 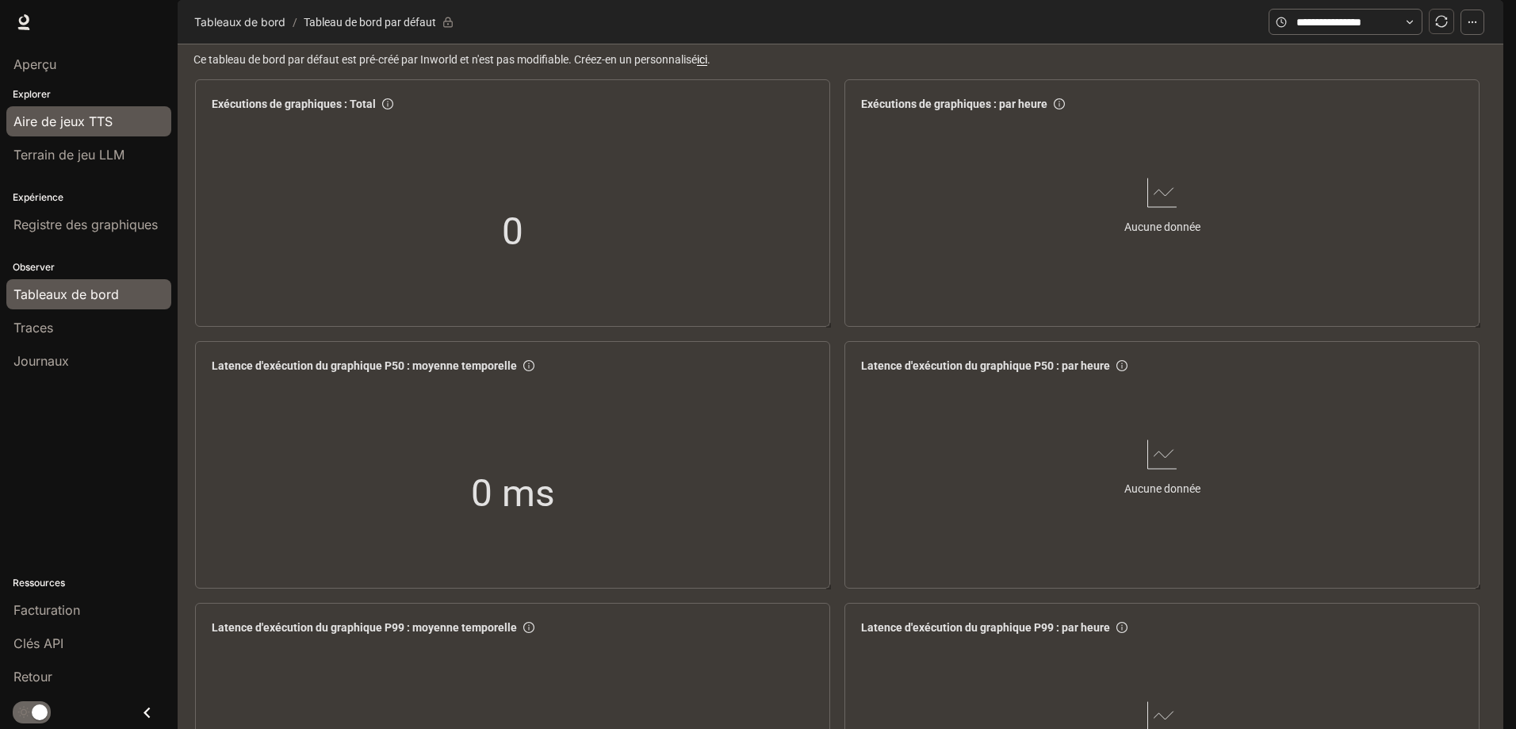 What do you see at coordinates (702, 59) in the screenshot?
I see `font: ici` at bounding box center [702, 59].